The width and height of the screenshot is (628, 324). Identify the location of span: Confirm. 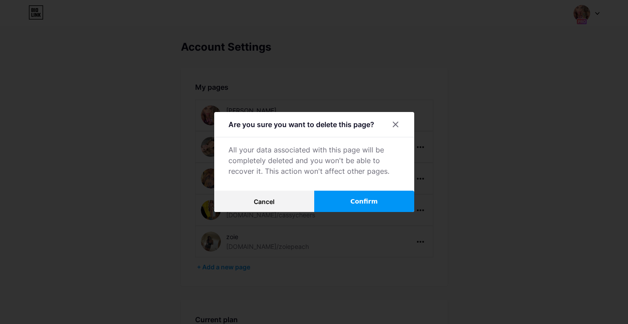
(364, 201).